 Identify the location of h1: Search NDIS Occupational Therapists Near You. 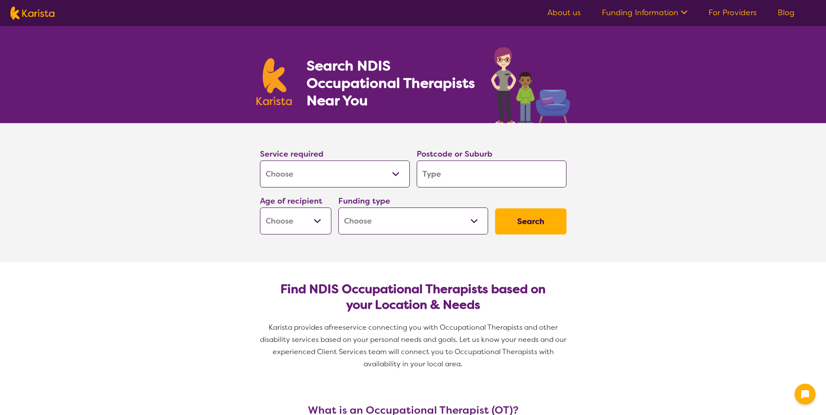
(391, 83).